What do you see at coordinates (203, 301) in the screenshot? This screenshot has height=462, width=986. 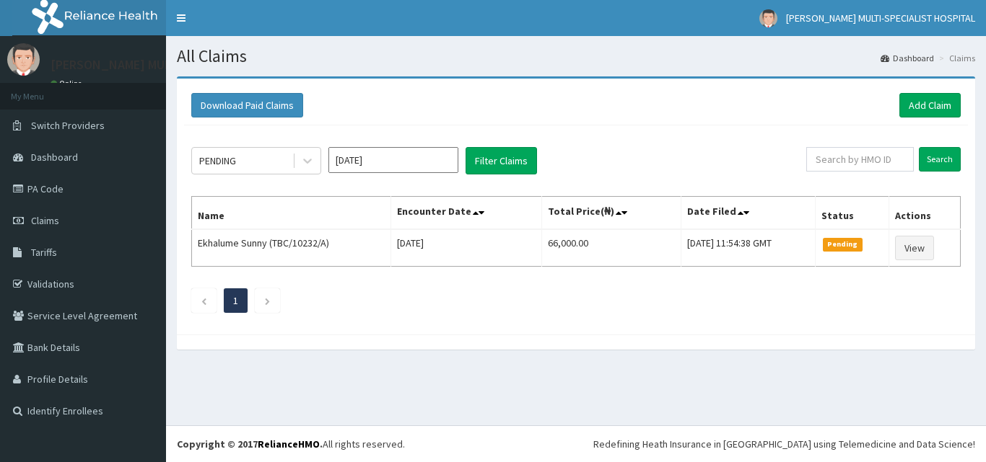 I see `a: Previous page` at bounding box center [203, 301].